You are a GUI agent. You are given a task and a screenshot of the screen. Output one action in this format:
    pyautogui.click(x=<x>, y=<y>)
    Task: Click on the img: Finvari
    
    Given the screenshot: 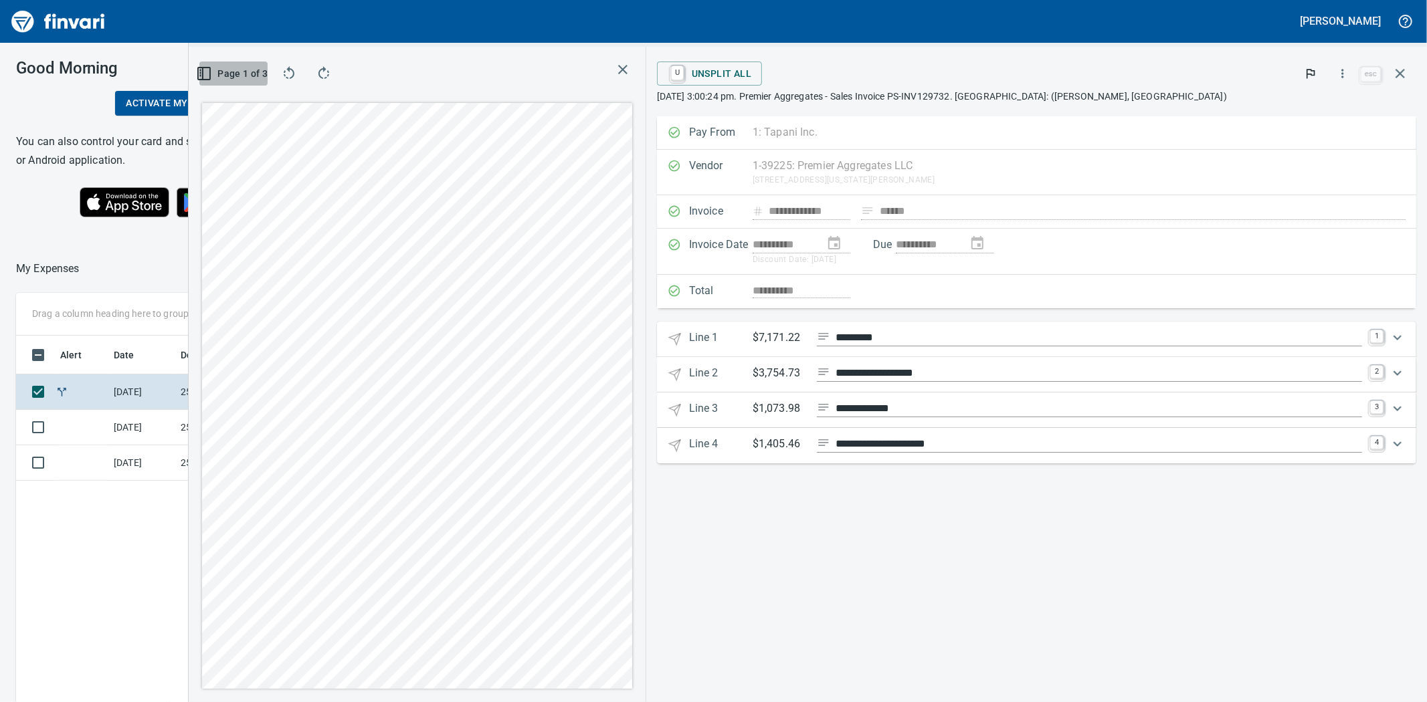 What is the action you would take?
    pyautogui.click(x=58, y=21)
    